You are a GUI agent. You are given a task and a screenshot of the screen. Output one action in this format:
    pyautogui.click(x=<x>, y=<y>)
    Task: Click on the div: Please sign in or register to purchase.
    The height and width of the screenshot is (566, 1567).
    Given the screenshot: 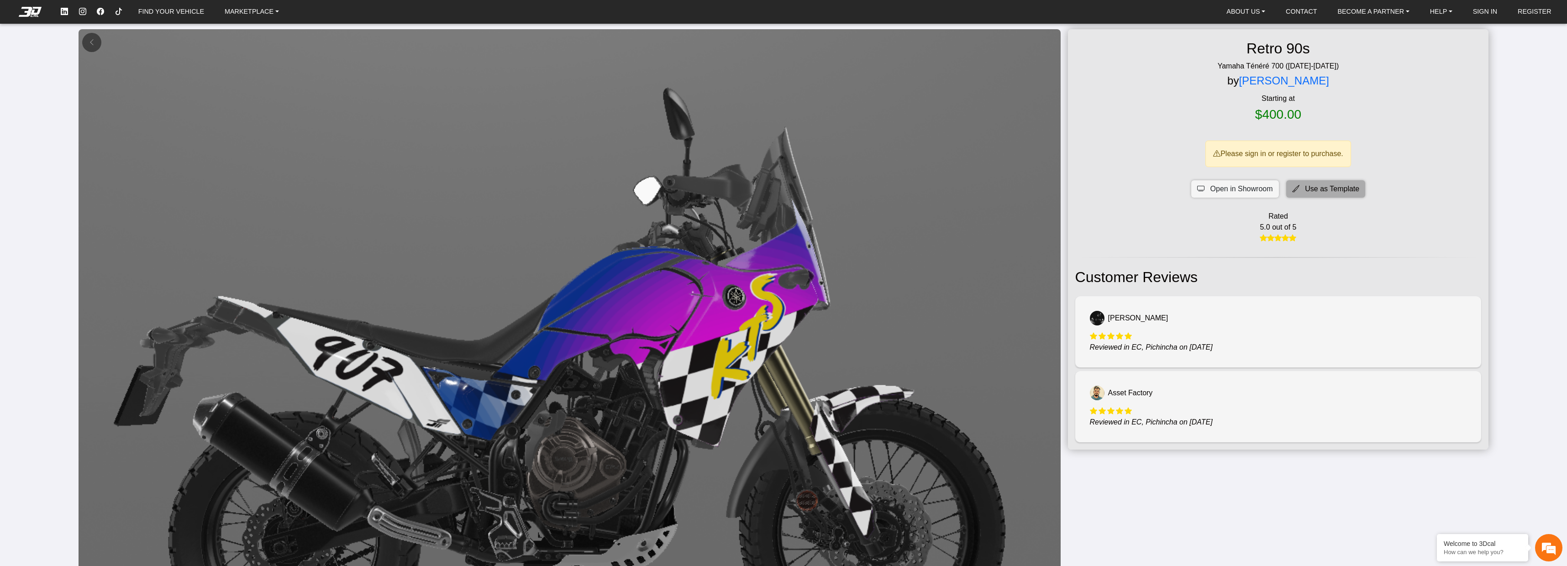 What is the action you would take?
    pyautogui.click(x=1278, y=154)
    